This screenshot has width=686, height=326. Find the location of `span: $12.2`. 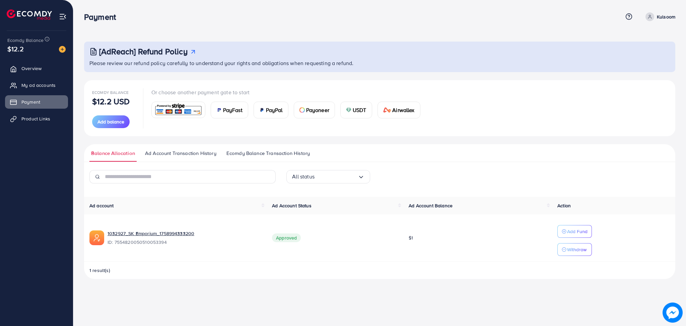

span: $12.2 is located at coordinates (15, 49).